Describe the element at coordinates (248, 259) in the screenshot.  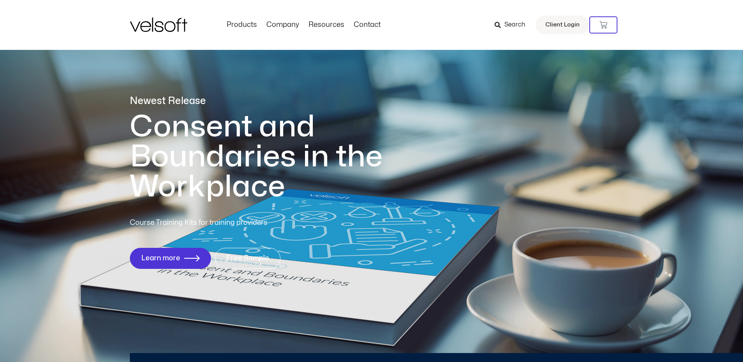
I see `a: Free Sample` at that location.